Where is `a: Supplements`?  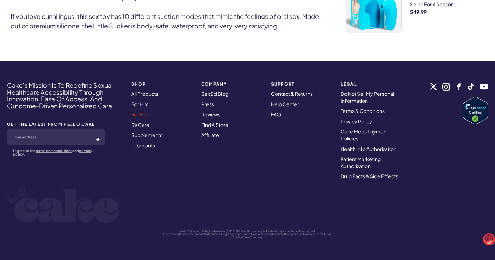
a: Supplements is located at coordinates (147, 135).